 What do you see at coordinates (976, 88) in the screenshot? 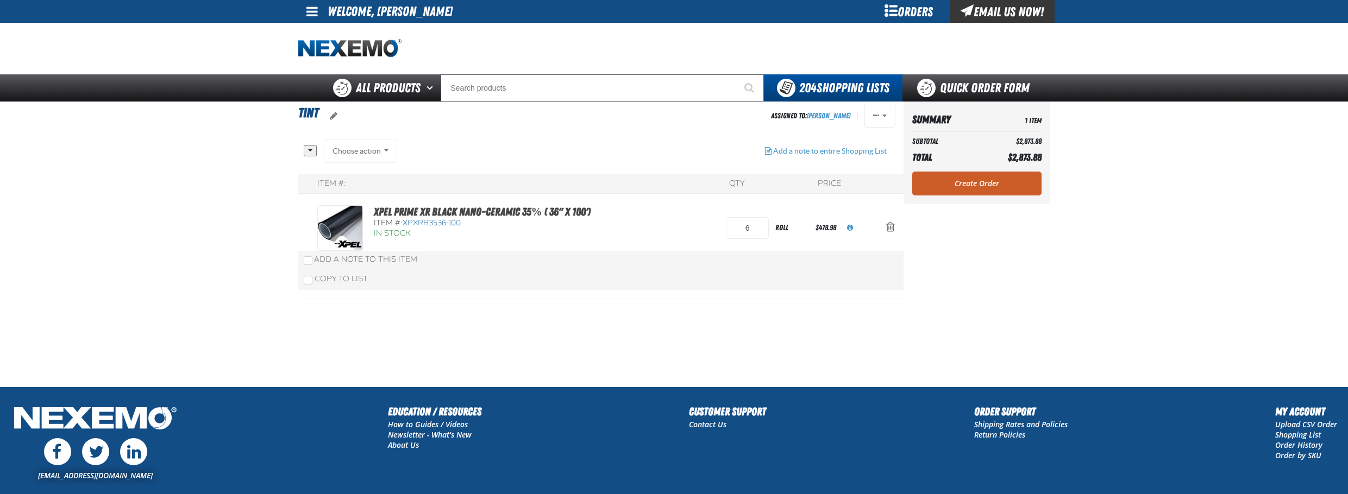
I see `a: Quick Order Form` at bounding box center [976, 88].